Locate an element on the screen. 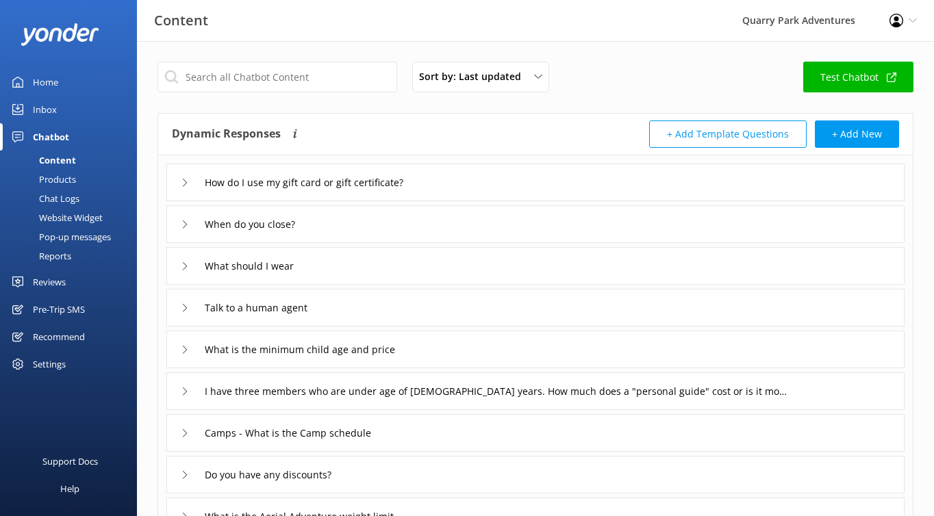 This screenshot has height=516, width=934. div: Products is located at coordinates (42, 179).